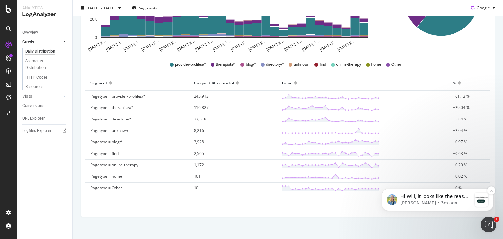 The image size is (503, 239). I want to click on a: Conversions, so click(45, 106).